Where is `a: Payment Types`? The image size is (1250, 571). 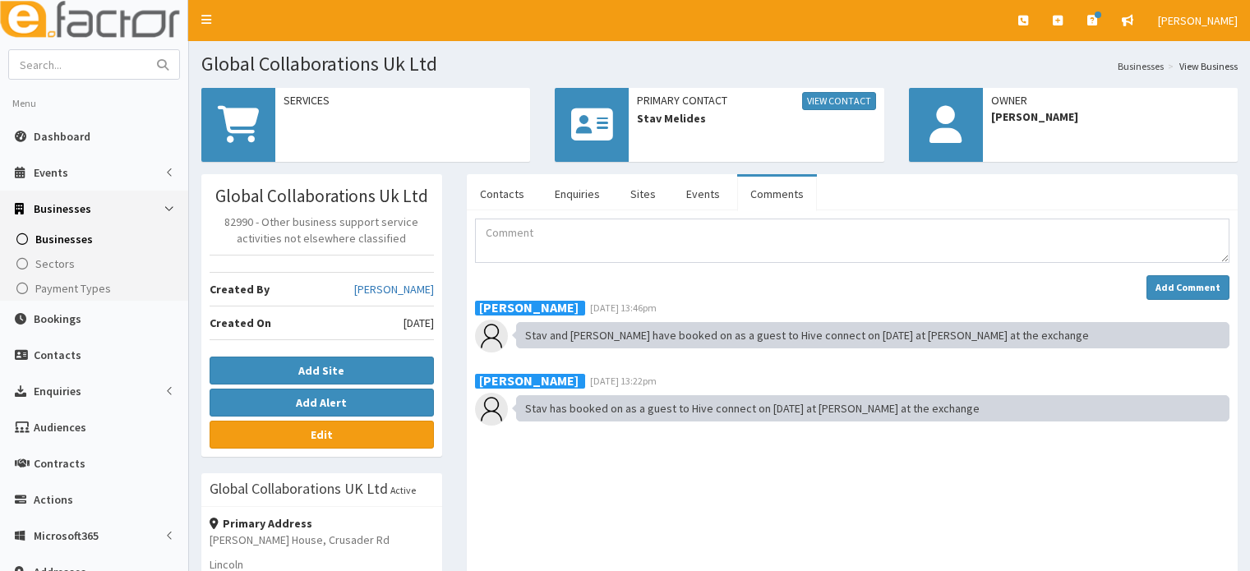 a: Payment Types is located at coordinates (96, 288).